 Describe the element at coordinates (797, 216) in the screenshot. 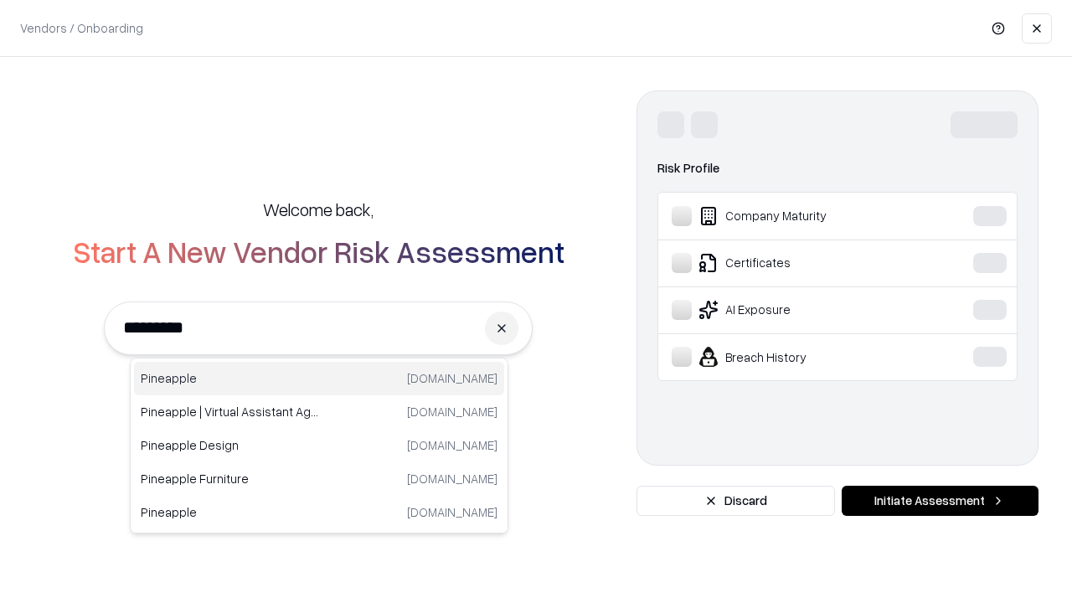

I see `div: Company Maturity` at that location.